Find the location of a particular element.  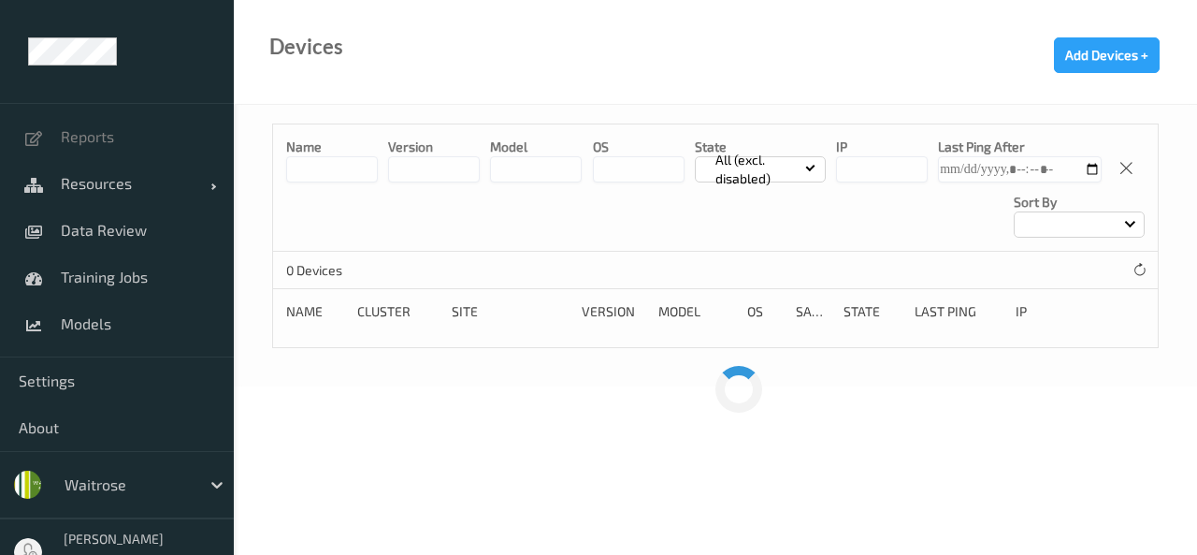

div: Devices is located at coordinates (306, 47).